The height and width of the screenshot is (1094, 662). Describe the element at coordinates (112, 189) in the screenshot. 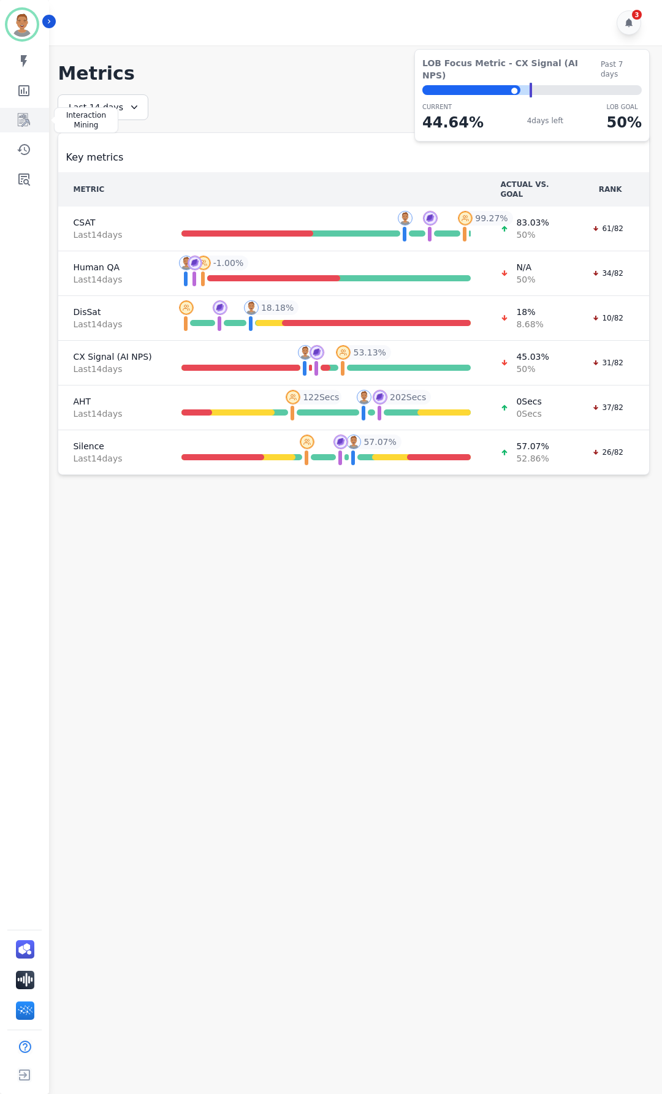

I see `th: METRIC` at that location.